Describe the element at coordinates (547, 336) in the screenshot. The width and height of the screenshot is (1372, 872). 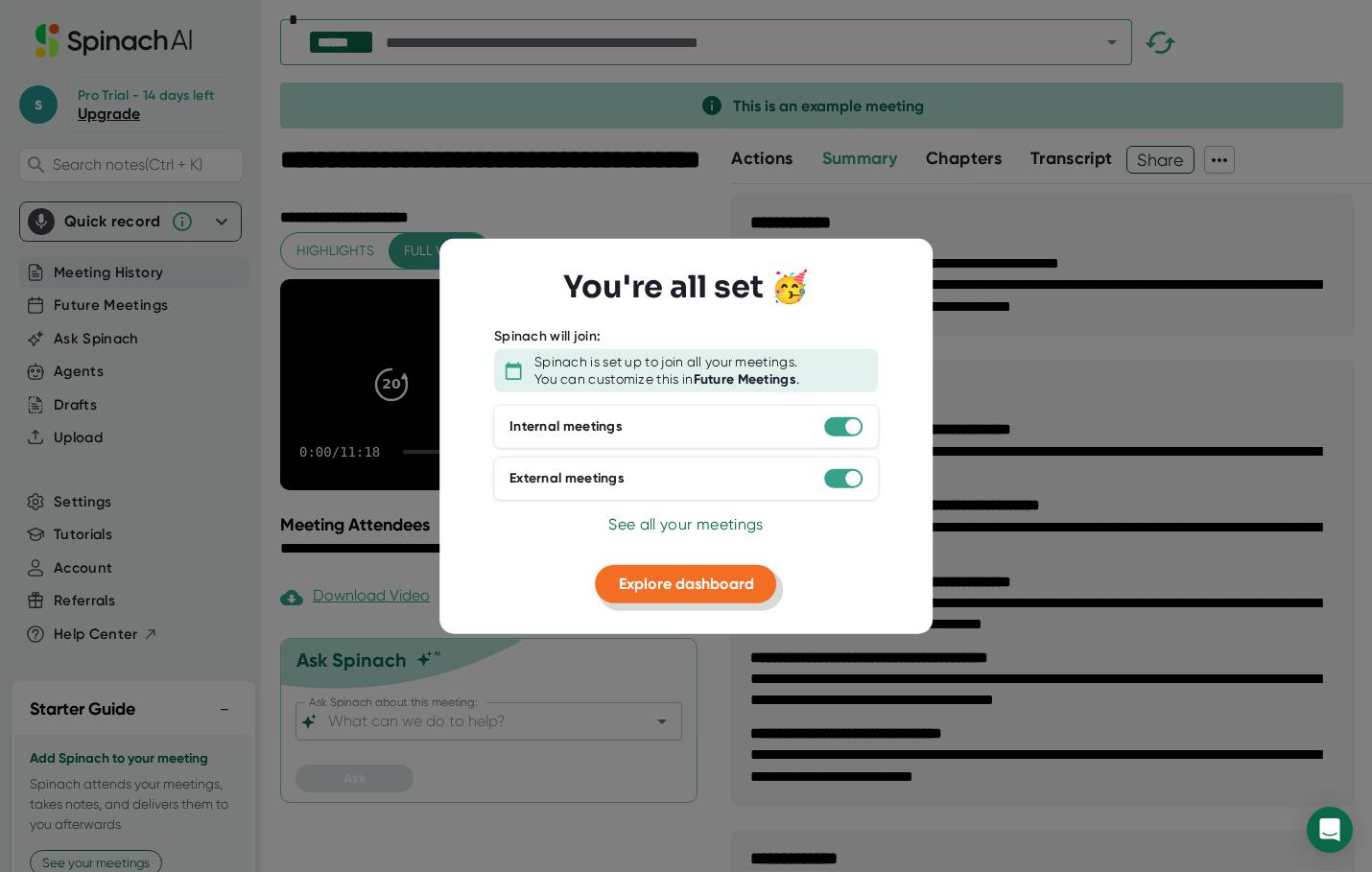
I see `div: Spinach will join:` at that location.